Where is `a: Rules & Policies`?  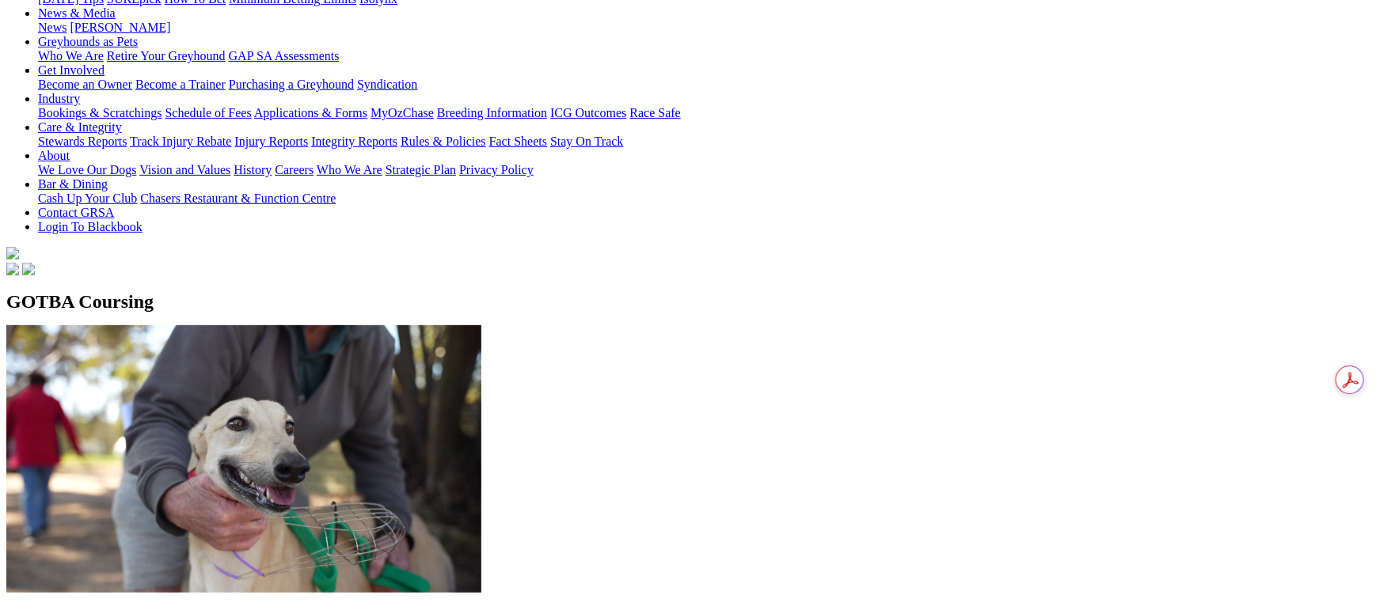
a: Rules & Policies is located at coordinates (443, 141).